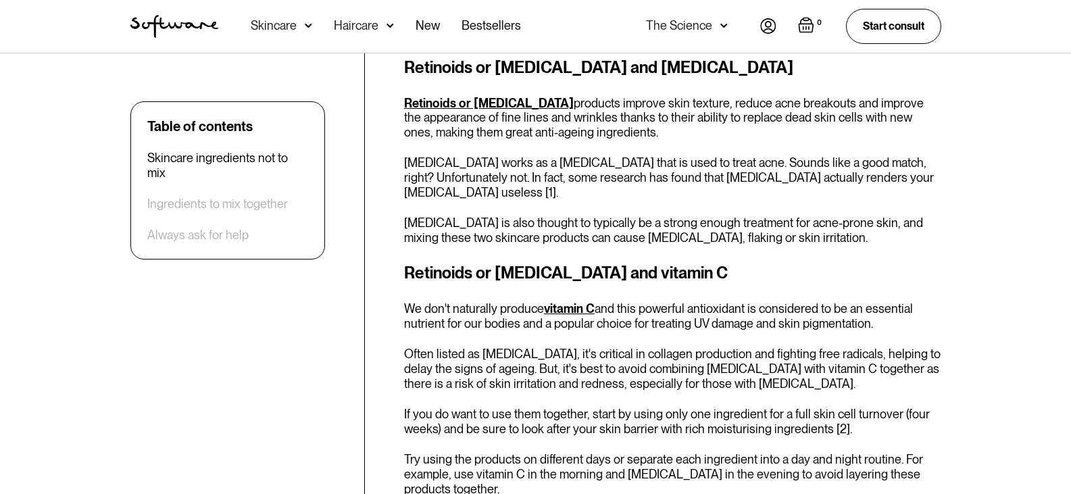 The image size is (1071, 494). Describe the element at coordinates (200, 126) in the screenshot. I see `div: Table of contents` at that location.